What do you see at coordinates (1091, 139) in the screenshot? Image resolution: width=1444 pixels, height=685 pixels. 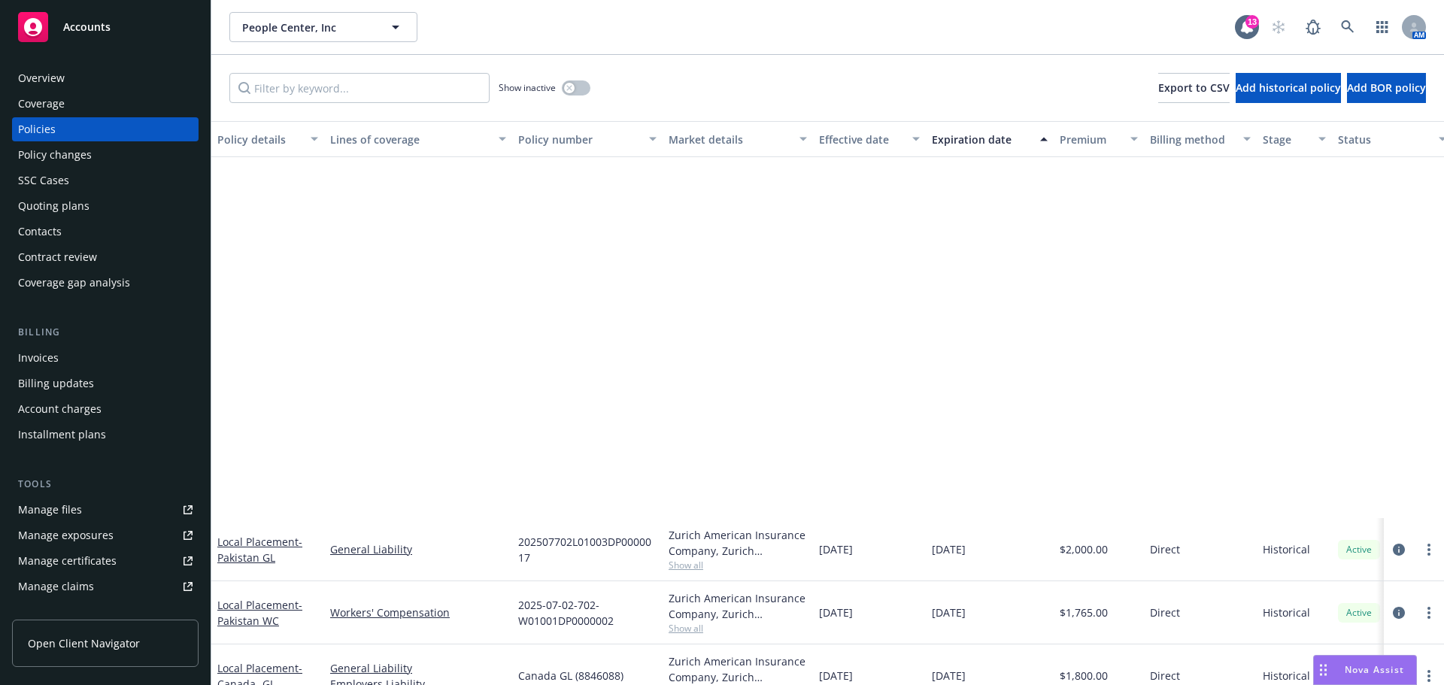 I see `div: Premium` at bounding box center [1091, 139].